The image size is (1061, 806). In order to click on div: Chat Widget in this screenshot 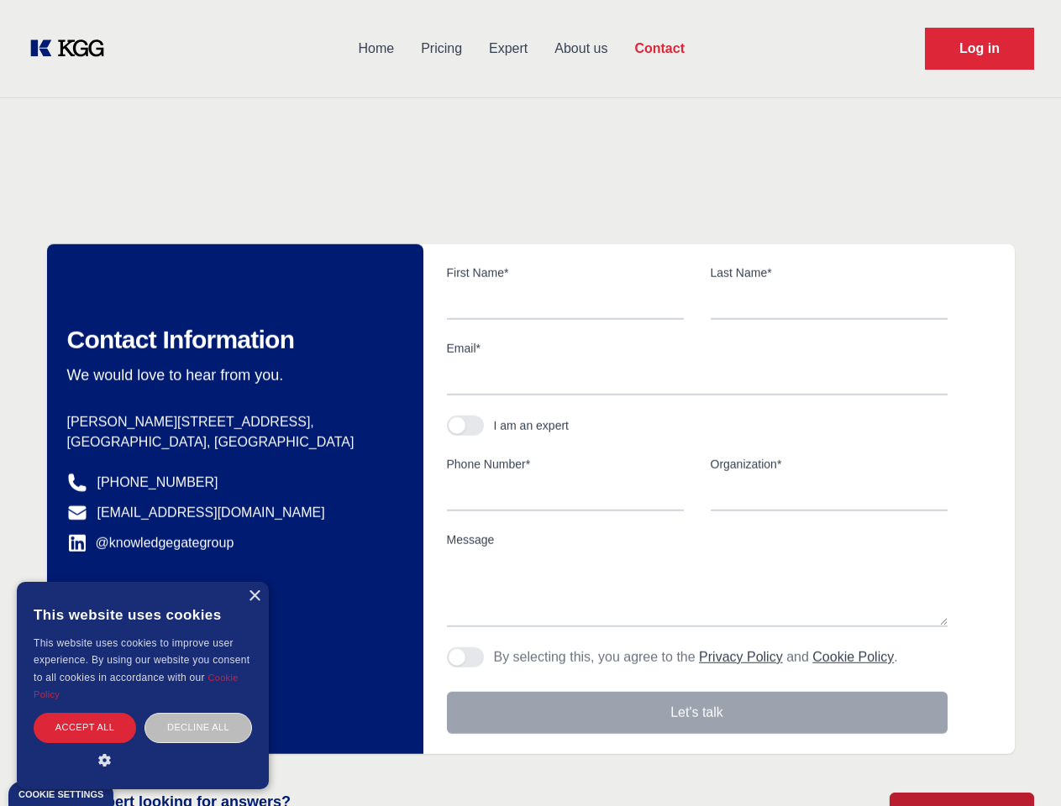, I will do `click(1019, 766)`.